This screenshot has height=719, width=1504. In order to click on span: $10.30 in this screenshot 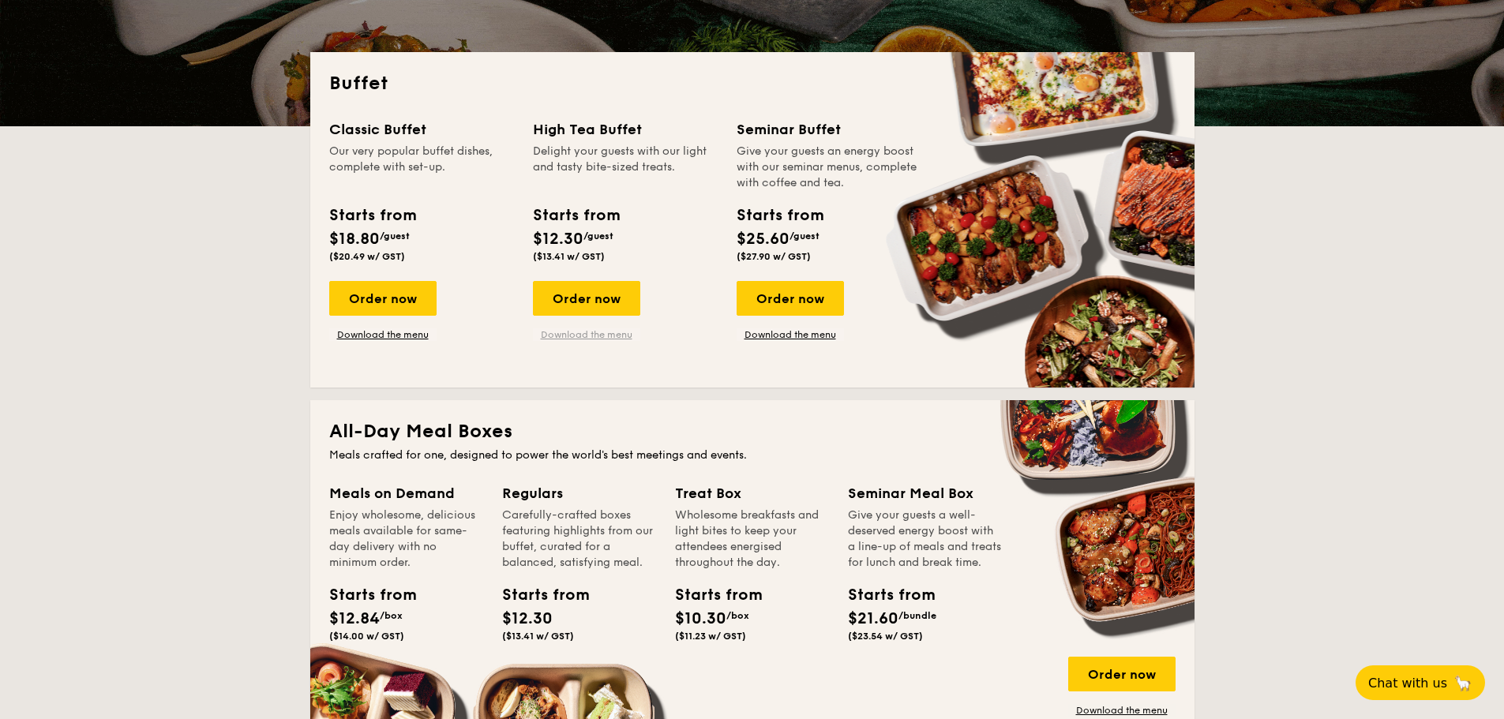, I will do `click(700, 619)`.